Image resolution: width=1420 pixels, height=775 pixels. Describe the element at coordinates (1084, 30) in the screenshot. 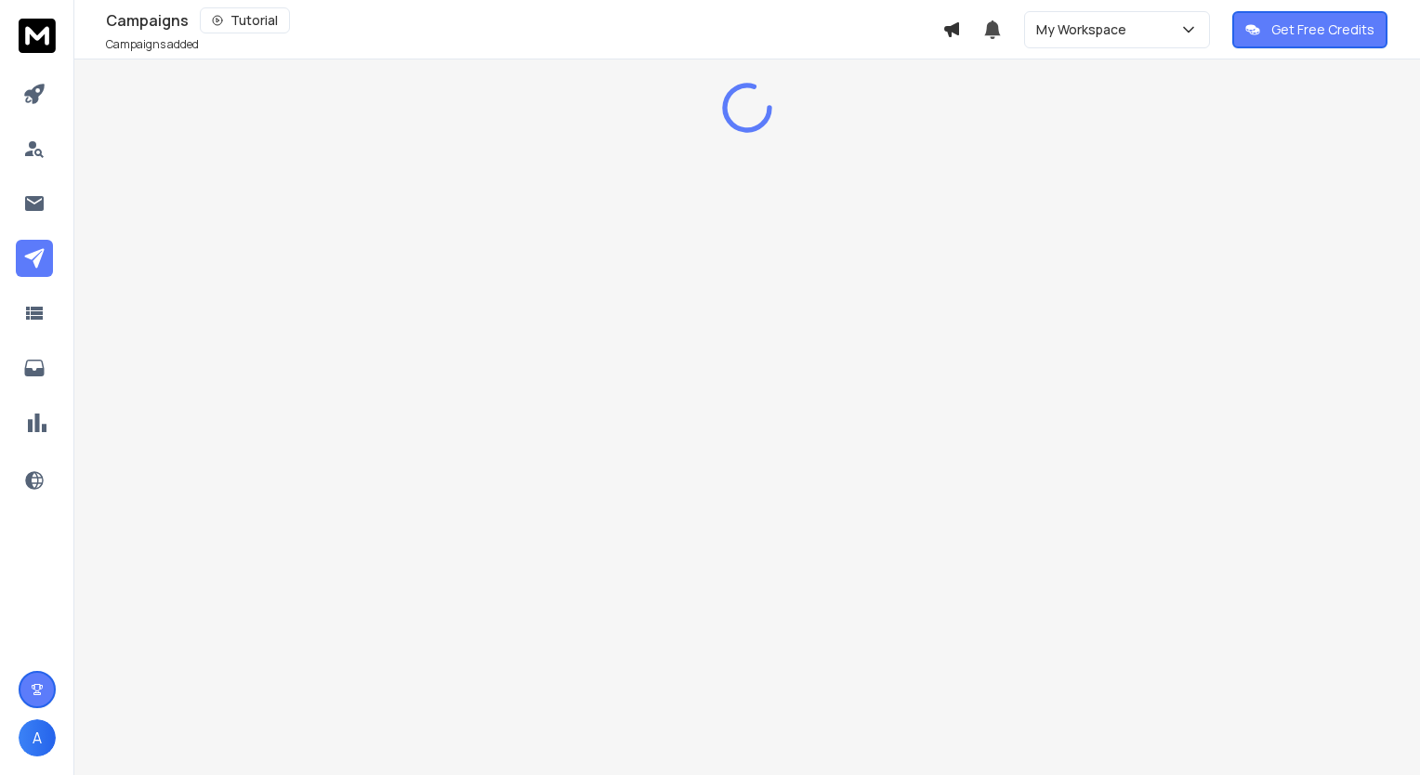

I see `p: My Workspace` at that location.